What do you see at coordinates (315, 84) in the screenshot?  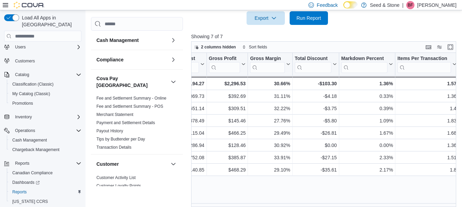 I see `div: -$103.30` at bounding box center [315, 84].